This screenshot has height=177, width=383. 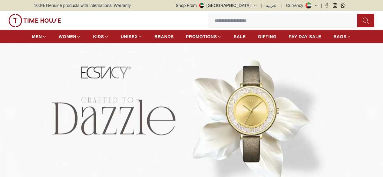 What do you see at coordinates (204, 37) in the screenshot?
I see `a: PROMOTIONS` at bounding box center [204, 37].